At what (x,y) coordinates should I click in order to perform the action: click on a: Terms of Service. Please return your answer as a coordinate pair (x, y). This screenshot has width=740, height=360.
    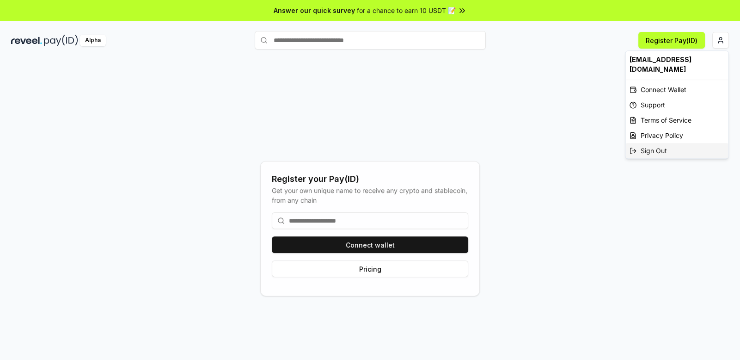
    Looking at the image, I should click on (678, 120).